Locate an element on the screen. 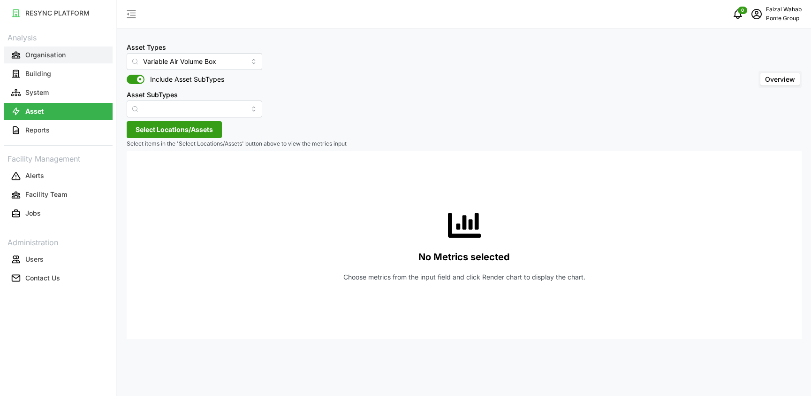  p: No Metrics selected is located at coordinates (464, 257).